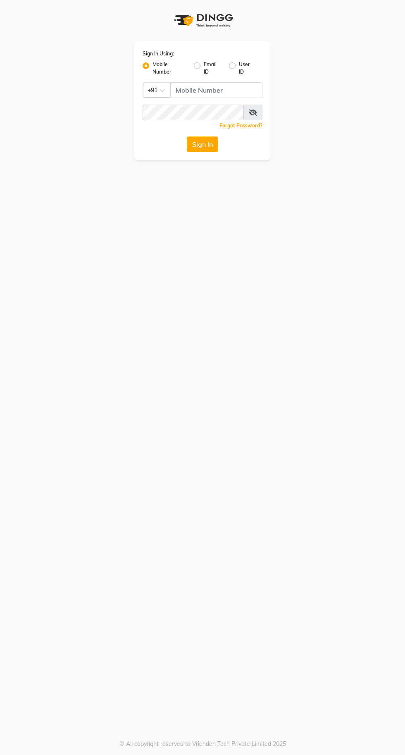 The width and height of the screenshot is (405, 755). What do you see at coordinates (203, 144) in the screenshot?
I see `button: Sign In` at bounding box center [203, 144].